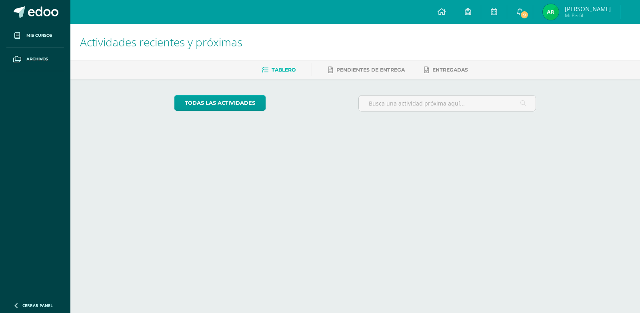 The width and height of the screenshot is (640, 313). Describe the element at coordinates (450, 70) in the screenshot. I see `span: Entregadas` at that location.